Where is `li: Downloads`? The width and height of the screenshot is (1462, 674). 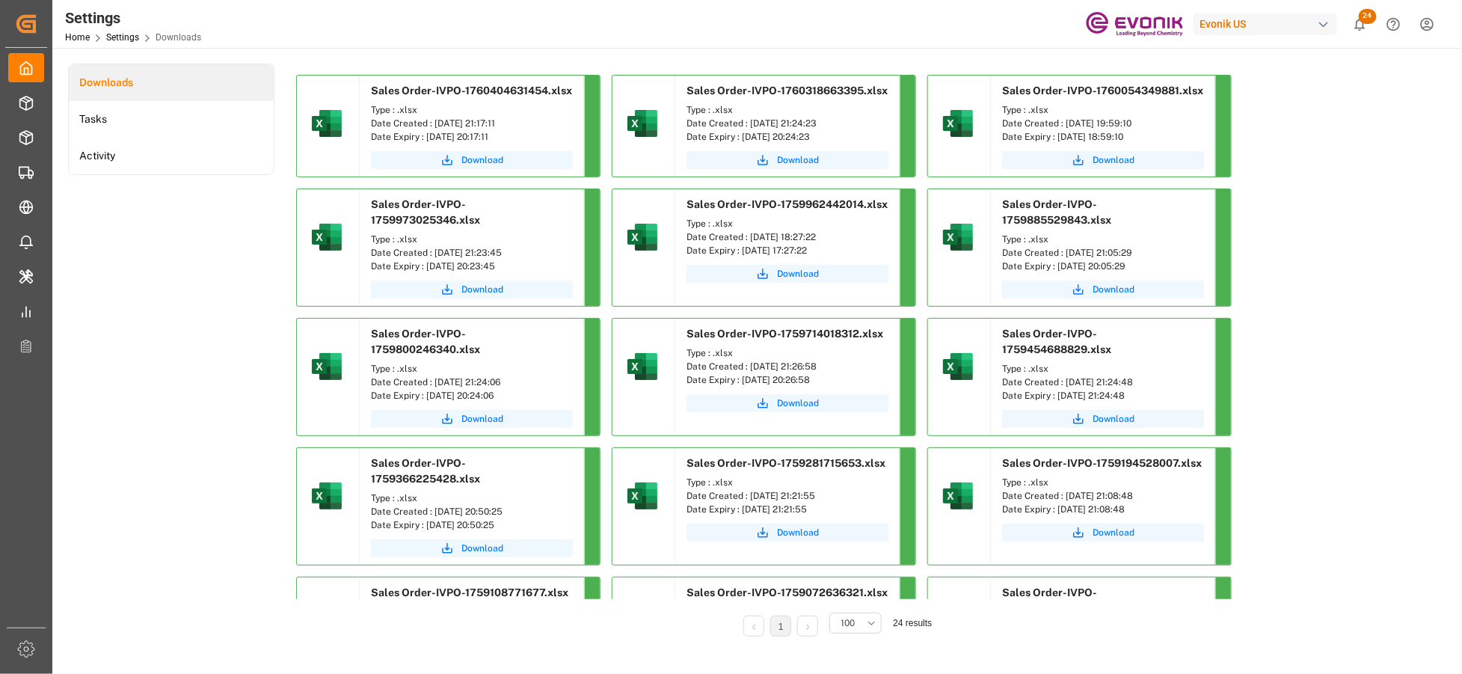
li: Downloads is located at coordinates (171, 82).